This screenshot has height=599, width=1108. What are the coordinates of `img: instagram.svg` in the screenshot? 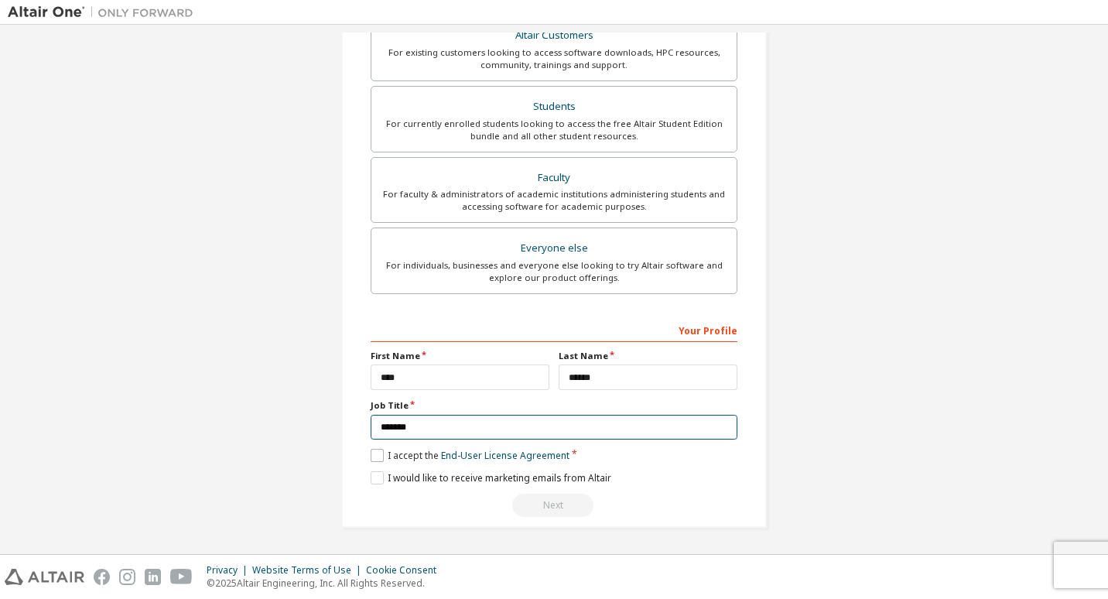 It's located at (127, 576).